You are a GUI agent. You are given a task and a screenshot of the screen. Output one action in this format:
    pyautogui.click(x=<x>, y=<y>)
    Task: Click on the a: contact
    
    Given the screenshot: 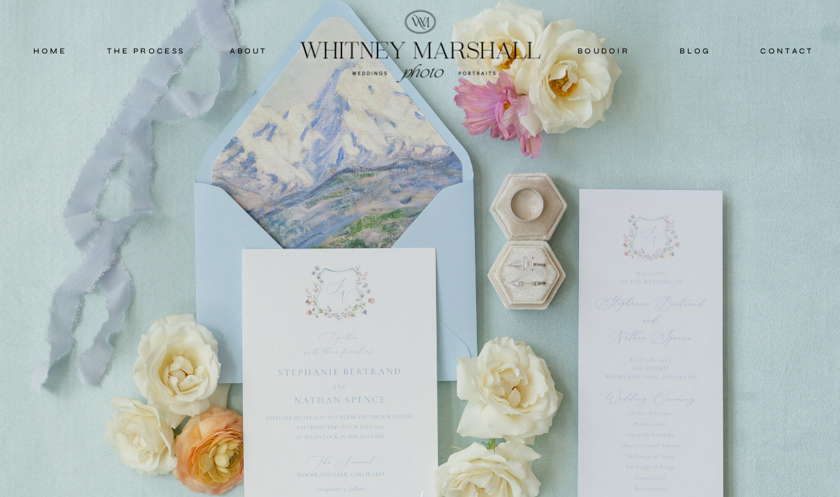 What is the action you would take?
    pyautogui.click(x=787, y=51)
    